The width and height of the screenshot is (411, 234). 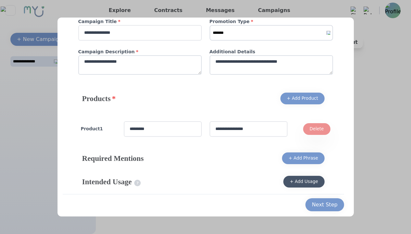 What do you see at coordinates (113, 158) in the screenshot?
I see `h4: Required Mentions` at bounding box center [113, 158].